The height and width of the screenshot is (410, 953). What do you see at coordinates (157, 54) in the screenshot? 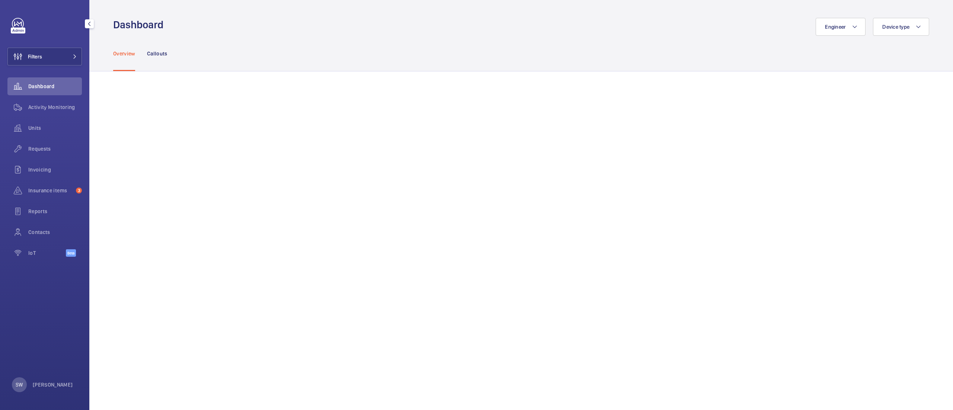
I see `p: Callouts` at bounding box center [157, 54].